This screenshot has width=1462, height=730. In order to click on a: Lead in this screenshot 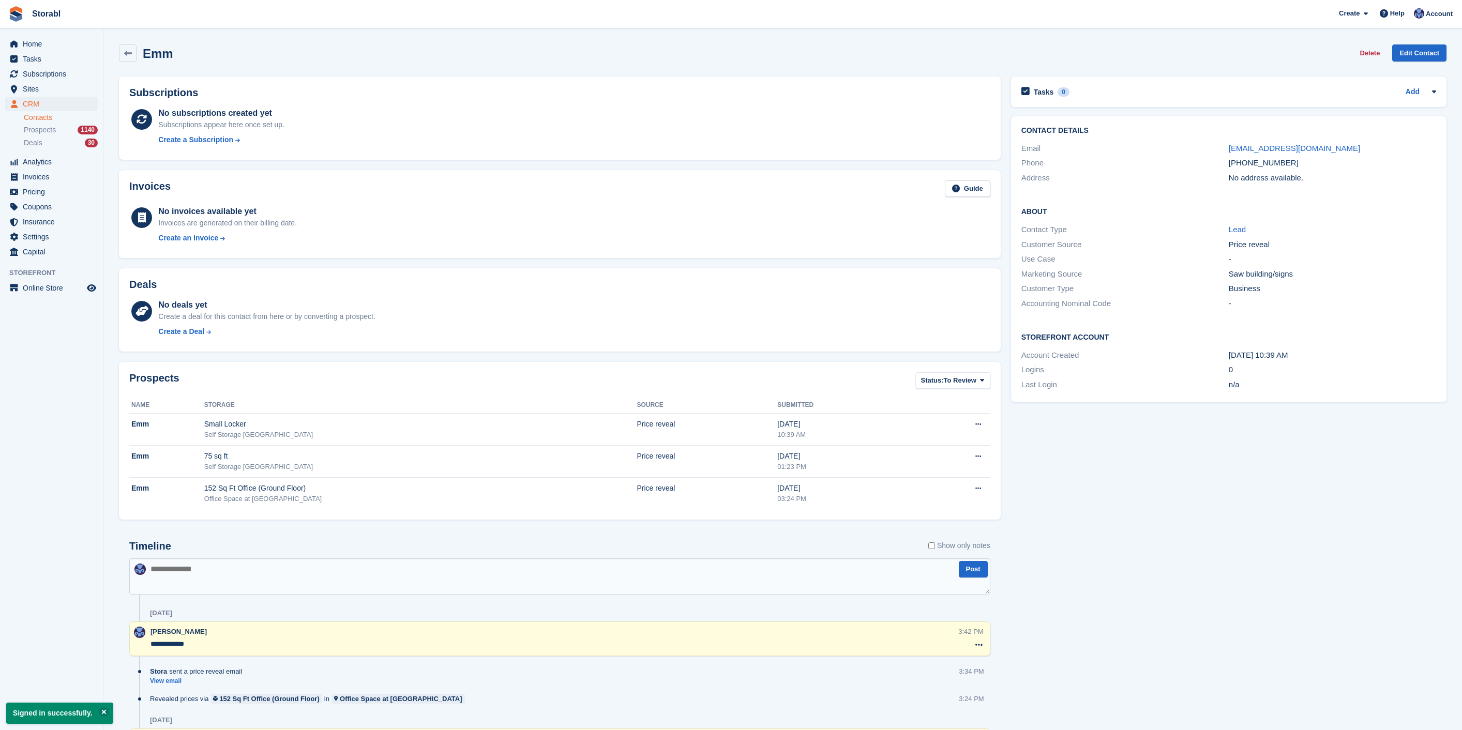, I will do `click(1237, 229)`.